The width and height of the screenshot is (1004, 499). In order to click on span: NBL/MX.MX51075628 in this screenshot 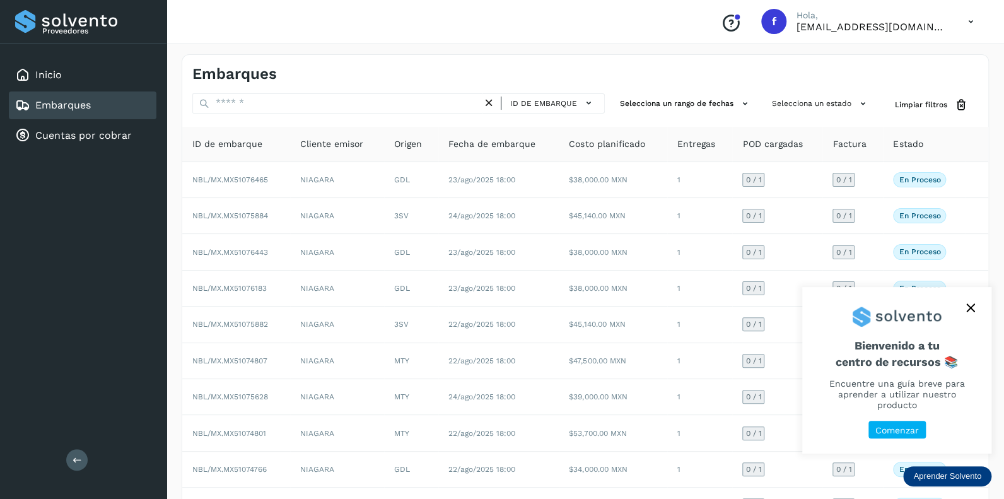, I will do `click(230, 397)`.